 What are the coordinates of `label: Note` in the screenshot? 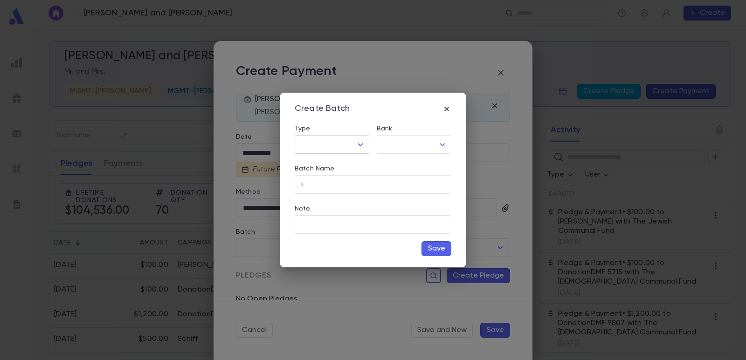 It's located at (303, 209).